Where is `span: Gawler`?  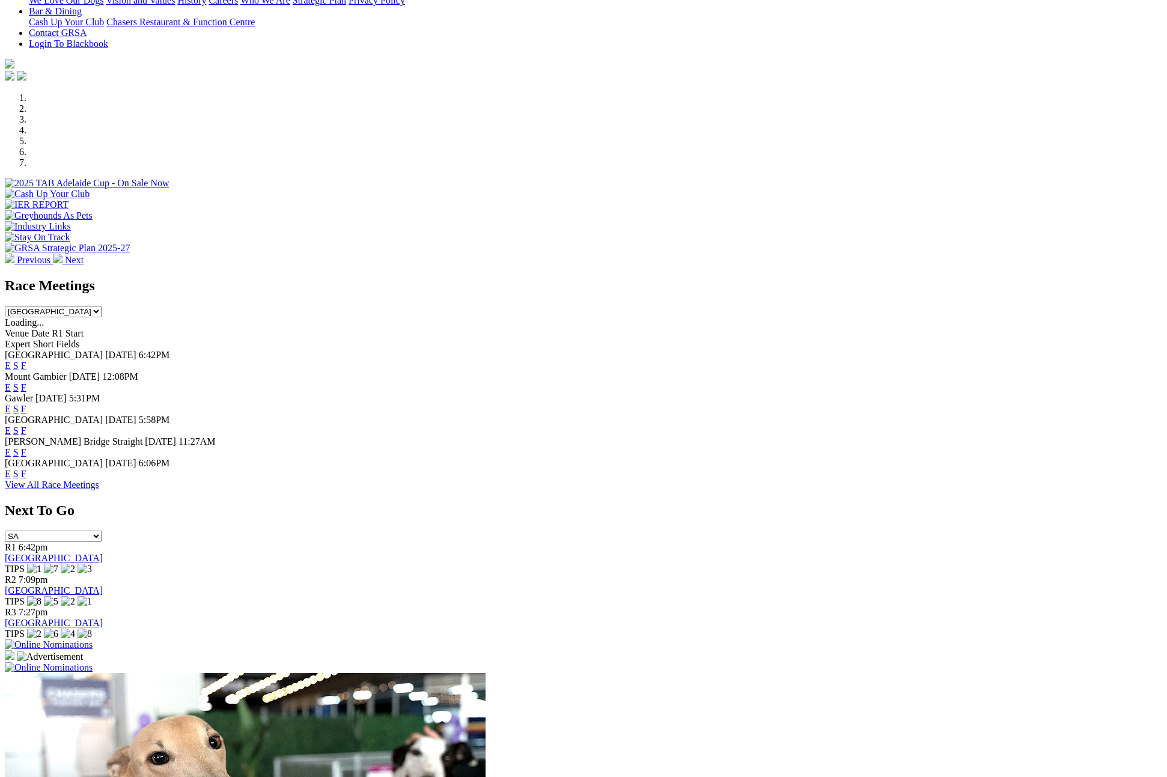
span: Gawler is located at coordinates (19, 398).